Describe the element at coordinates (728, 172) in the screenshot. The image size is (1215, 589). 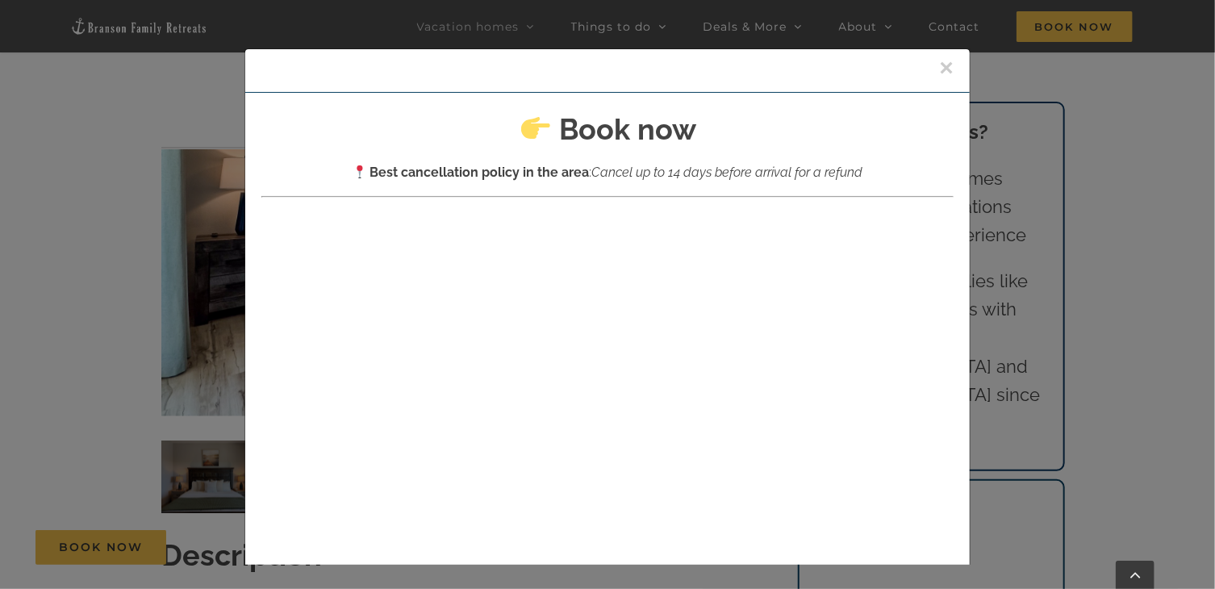
I see `em: Cancel up to 14 days before arrival for a refund` at that location.